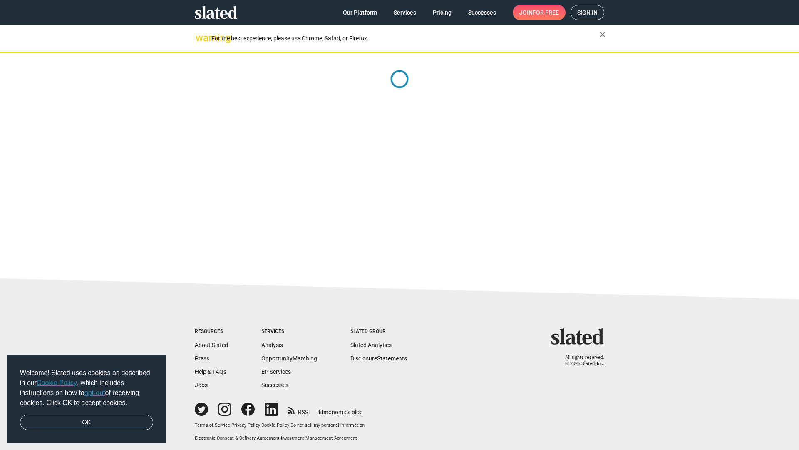 This screenshot has height=450, width=799. I want to click on div: Services, so click(289, 331).